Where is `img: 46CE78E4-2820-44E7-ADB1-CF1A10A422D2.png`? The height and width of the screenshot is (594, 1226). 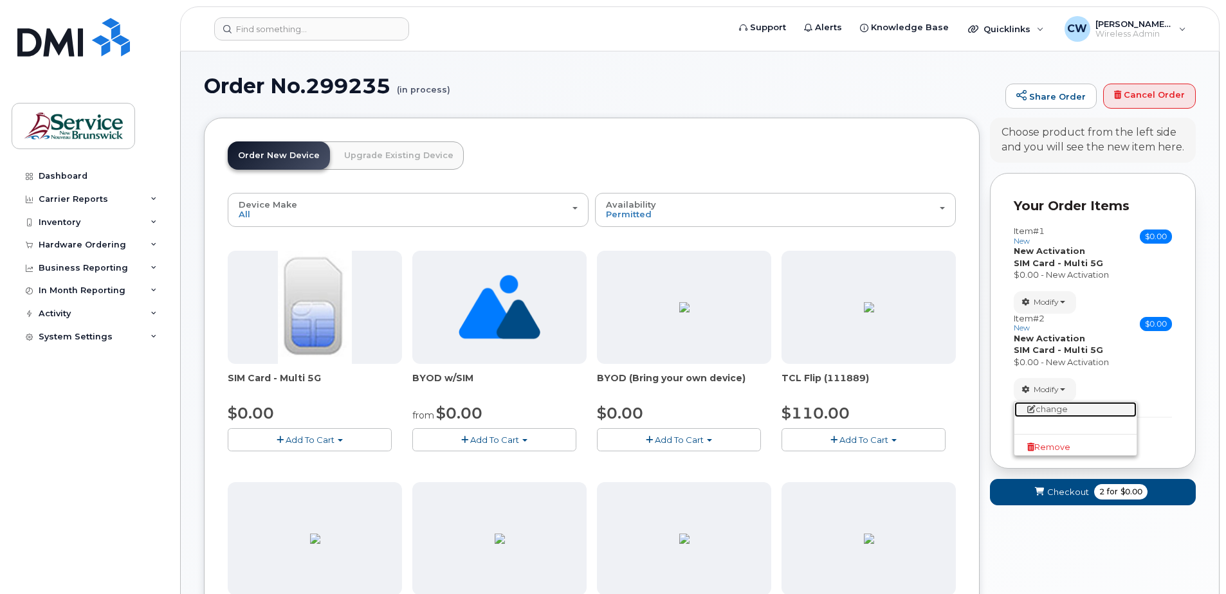
img: 46CE78E4-2820-44E7-ADB1-CF1A10A422D2.png is located at coordinates (684, 539).